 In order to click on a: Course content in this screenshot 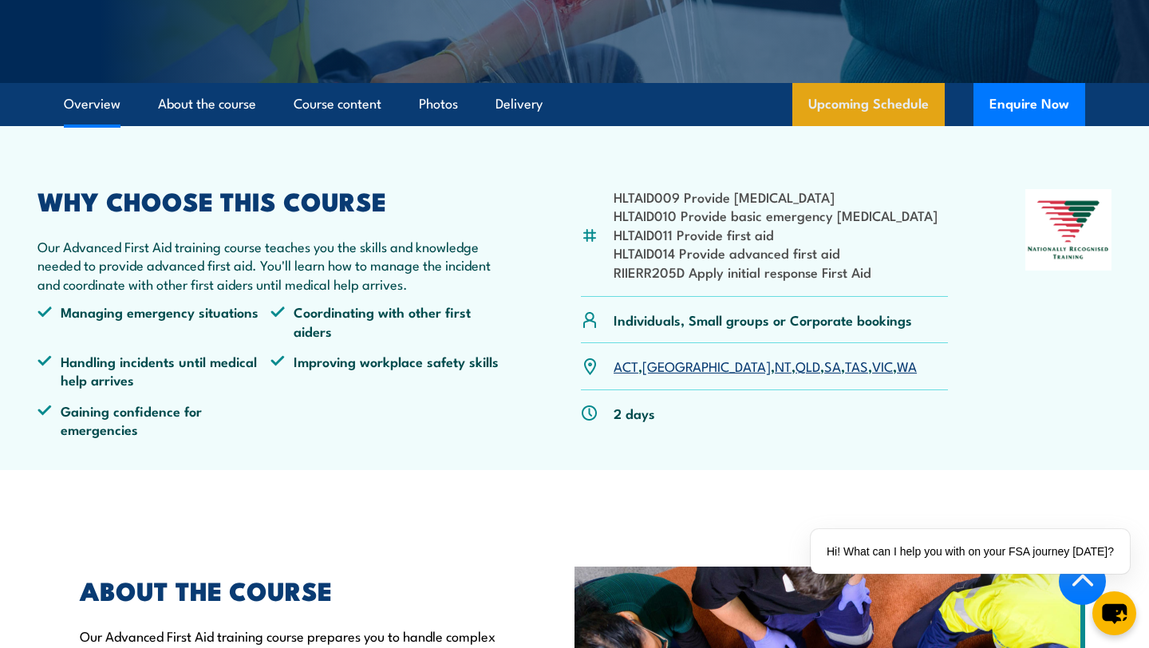, I will do `click(337, 104)`.